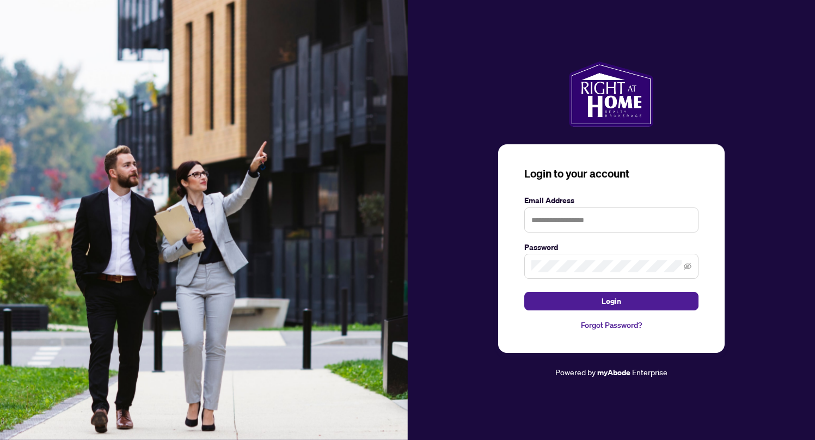 This screenshot has height=440, width=815. What do you see at coordinates (575, 372) in the screenshot?
I see `span: Powered by` at bounding box center [575, 372].